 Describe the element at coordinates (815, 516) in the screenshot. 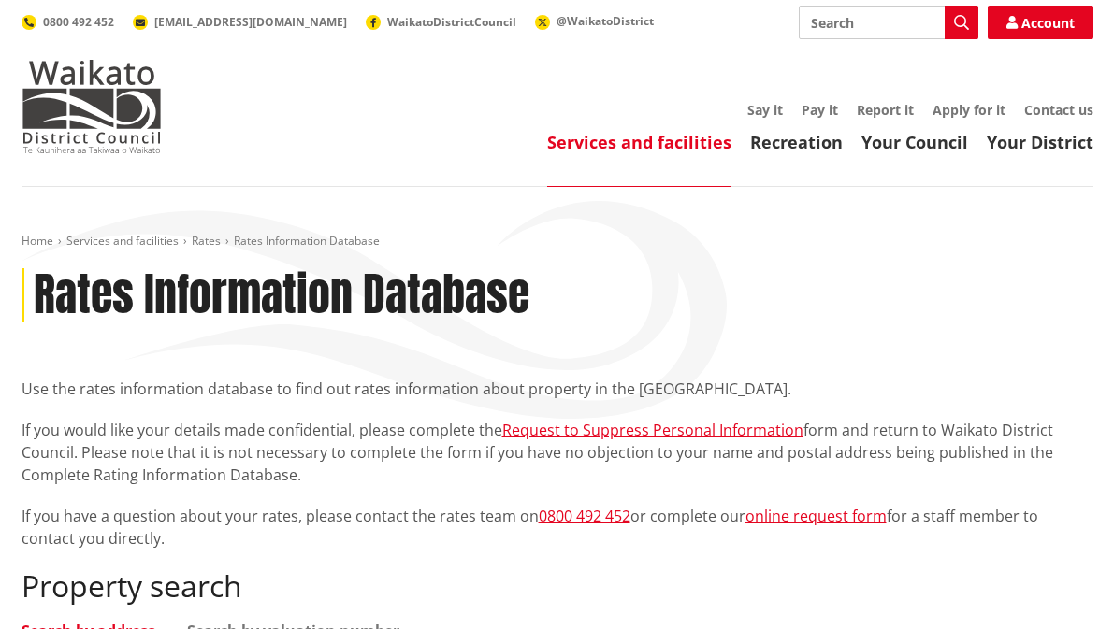

I see `a: online request form` at that location.